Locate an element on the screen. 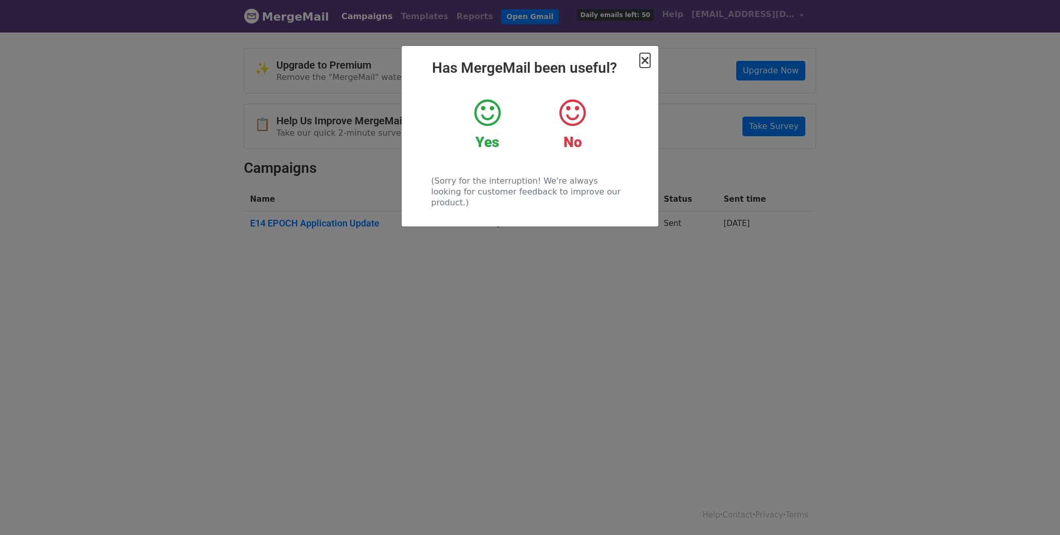 Image resolution: width=1060 pixels, height=535 pixels. a: Yes is located at coordinates (487, 124).